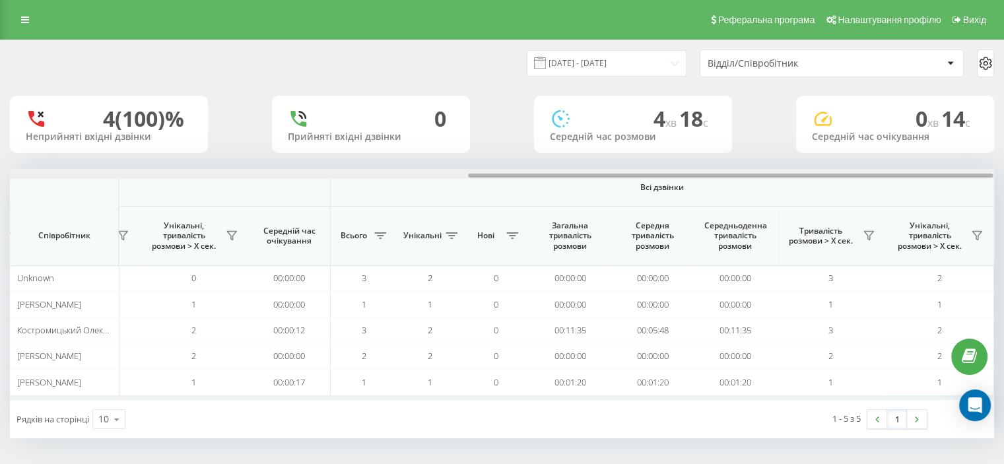  What do you see at coordinates (975, 405) in the screenshot?
I see `div: Open Intercom Messenger` at bounding box center [975, 405].